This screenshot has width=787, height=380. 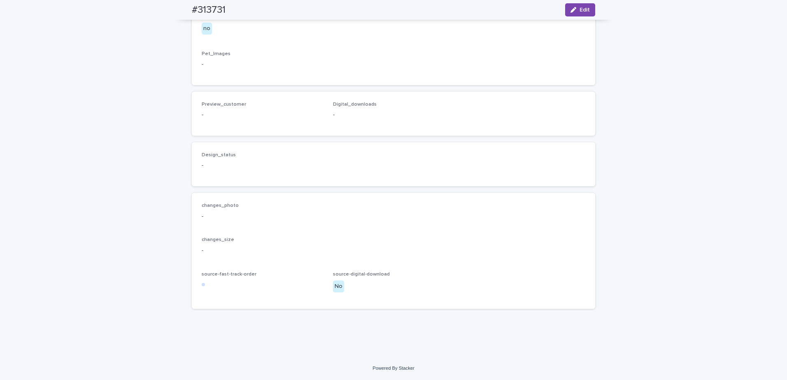 I want to click on span: Pet_Images, so click(x=216, y=54).